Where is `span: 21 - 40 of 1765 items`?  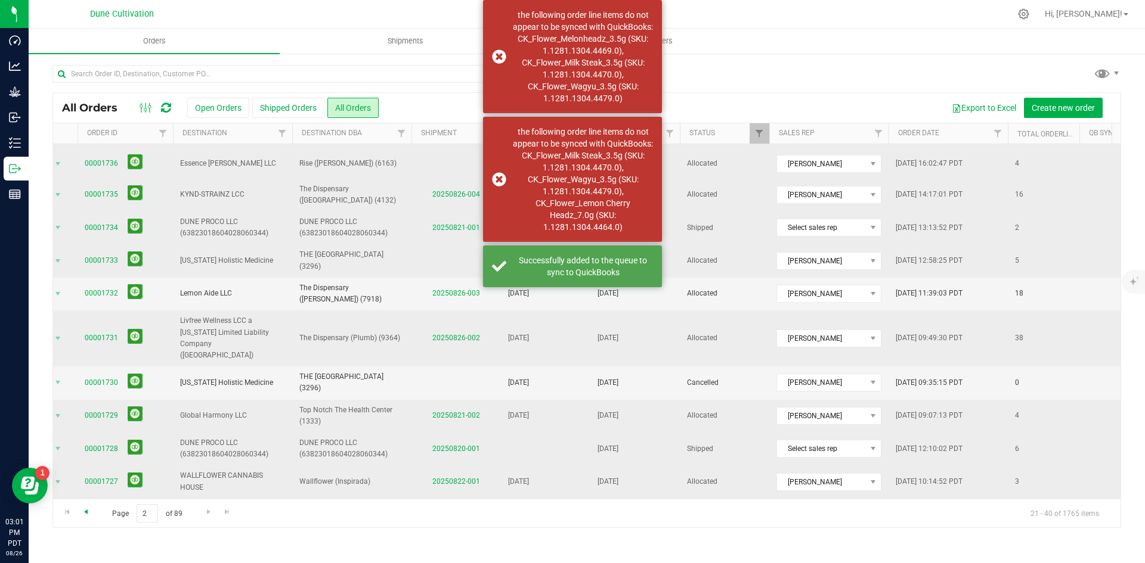 span: 21 - 40 of 1765 items is located at coordinates (1064, 513).